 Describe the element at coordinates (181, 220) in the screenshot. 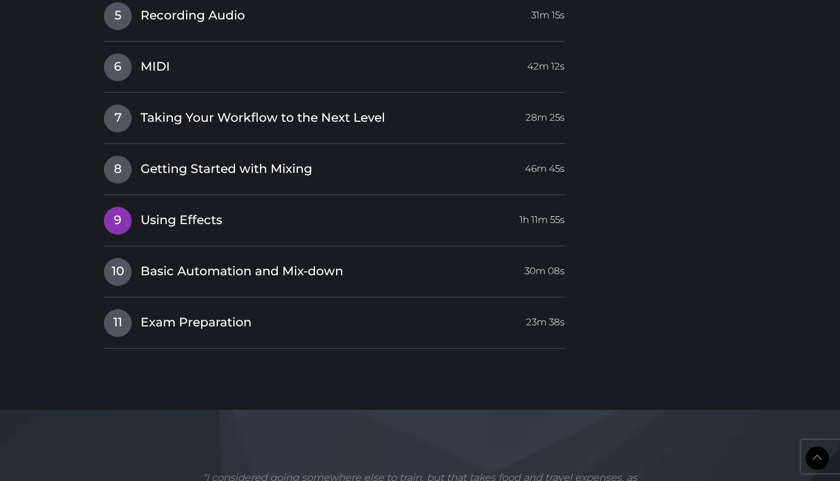

I see `span: Using Effects` at that location.